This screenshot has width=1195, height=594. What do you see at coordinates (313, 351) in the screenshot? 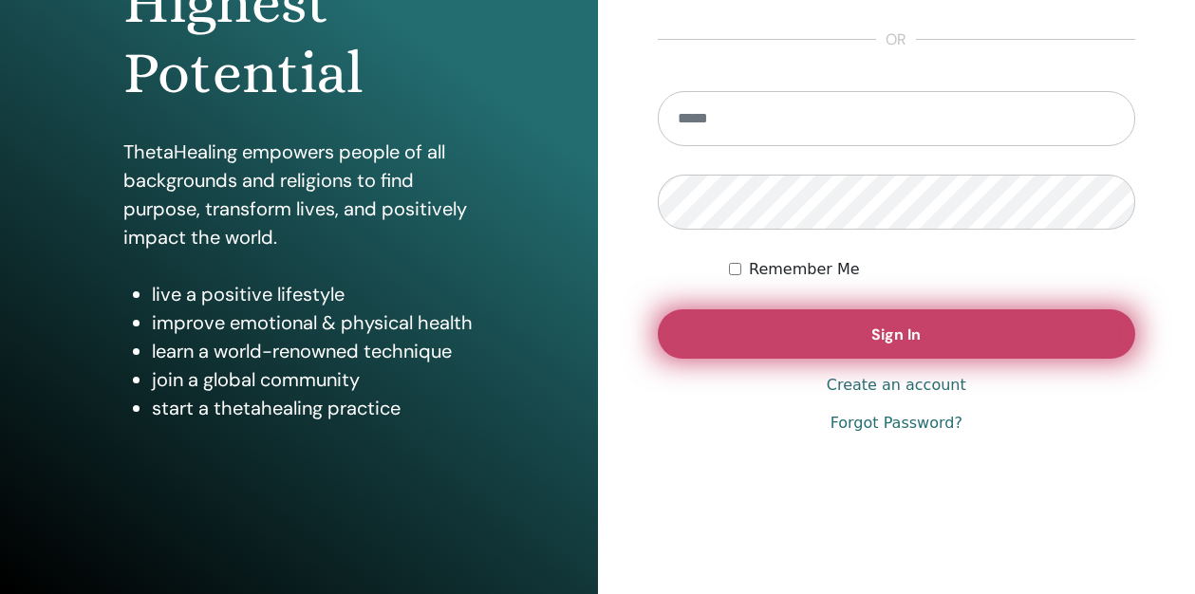
I see `li: learn a world-renowned technique` at bounding box center [313, 351].